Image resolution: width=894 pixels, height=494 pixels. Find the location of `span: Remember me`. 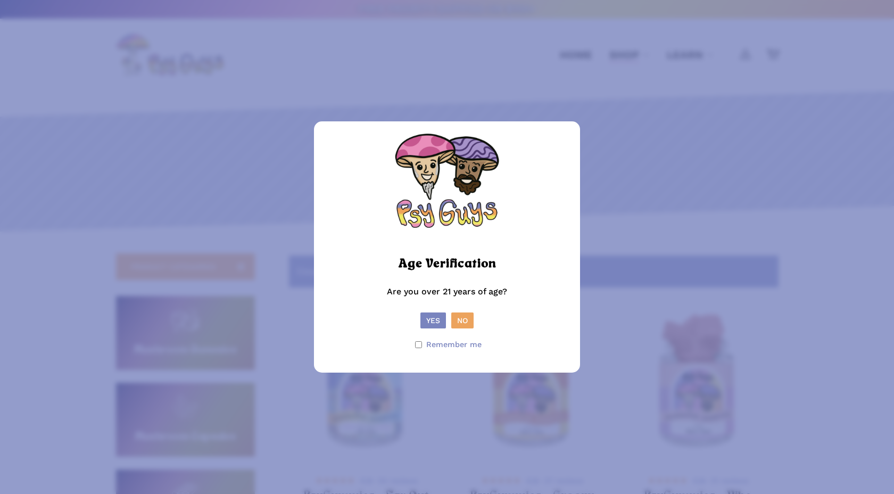

span: Remember me is located at coordinates (454, 344).